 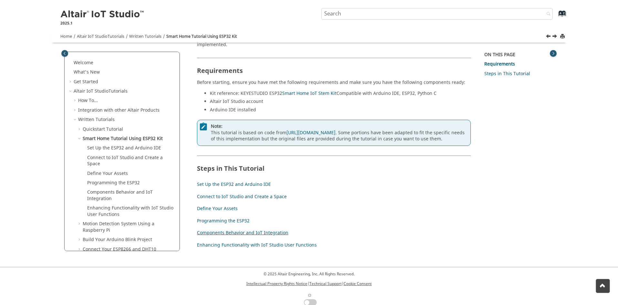 What do you see at coordinates (507, 74) in the screenshot?
I see `a: Steps in This Tutorial` at bounding box center [507, 74].